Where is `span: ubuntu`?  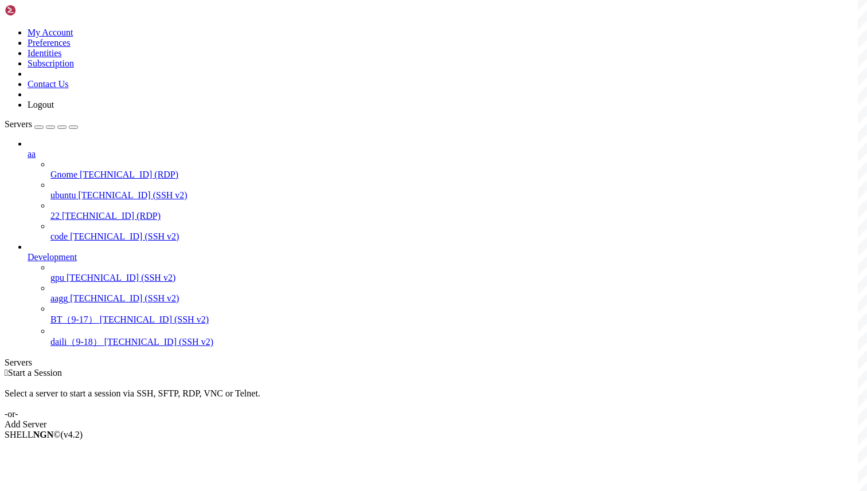 span: ubuntu is located at coordinates (63, 195).